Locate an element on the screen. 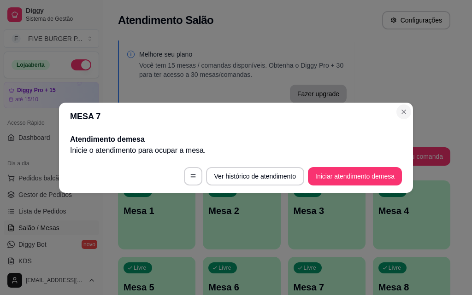 The image size is (472, 295). h2: Atendimento de mesa is located at coordinates (236, 140).